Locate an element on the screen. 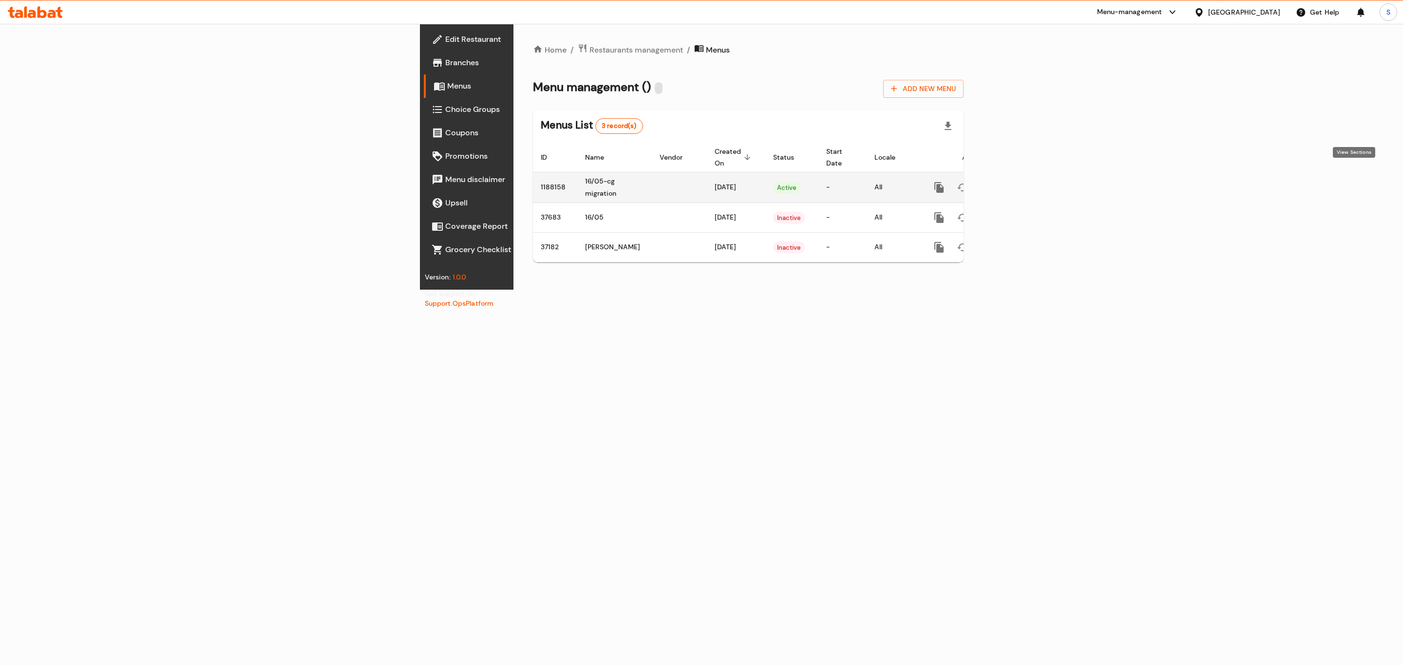  span: Menu disclaimer is located at coordinates (546, 180).